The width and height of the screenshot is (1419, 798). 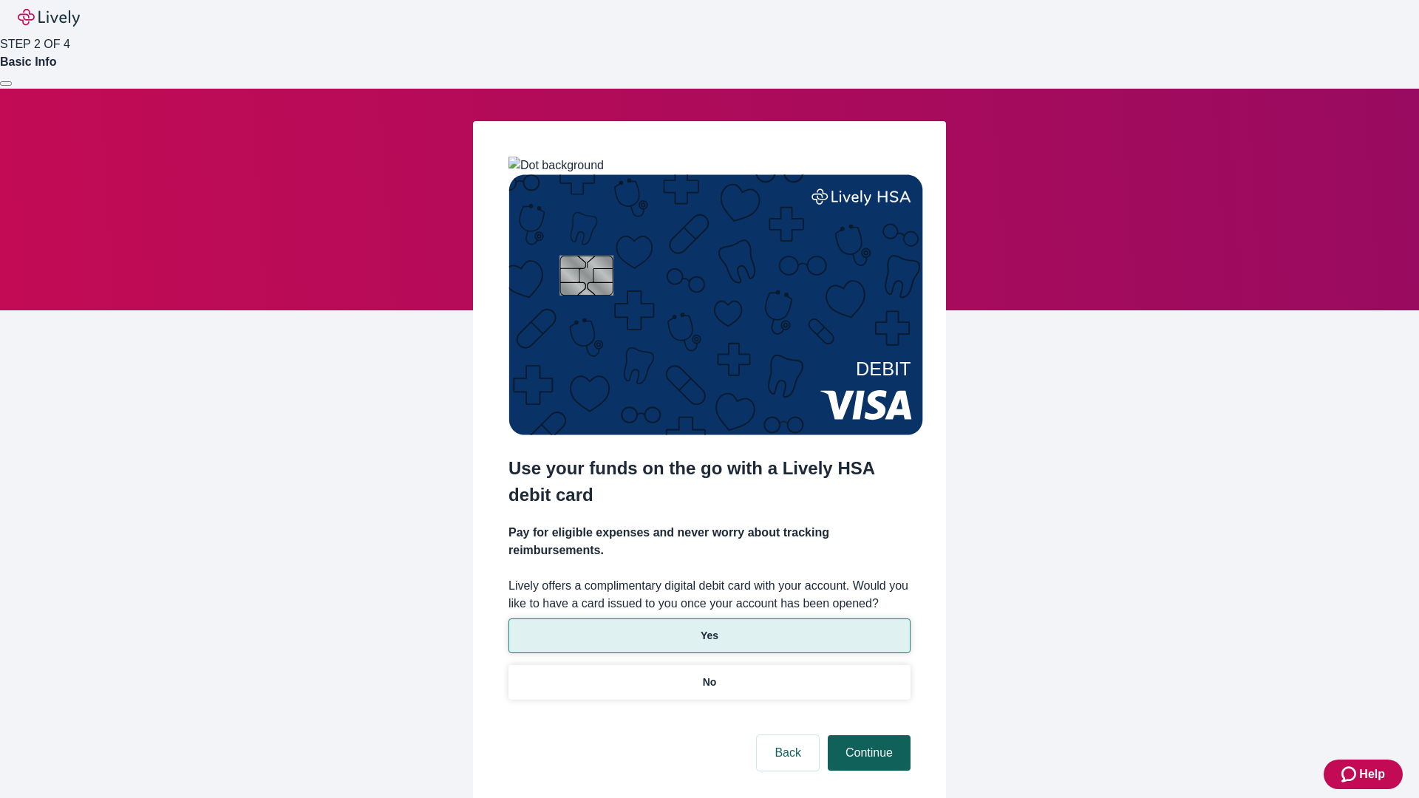 I want to click on button: Zendesk support iconHelp, so click(x=1363, y=775).